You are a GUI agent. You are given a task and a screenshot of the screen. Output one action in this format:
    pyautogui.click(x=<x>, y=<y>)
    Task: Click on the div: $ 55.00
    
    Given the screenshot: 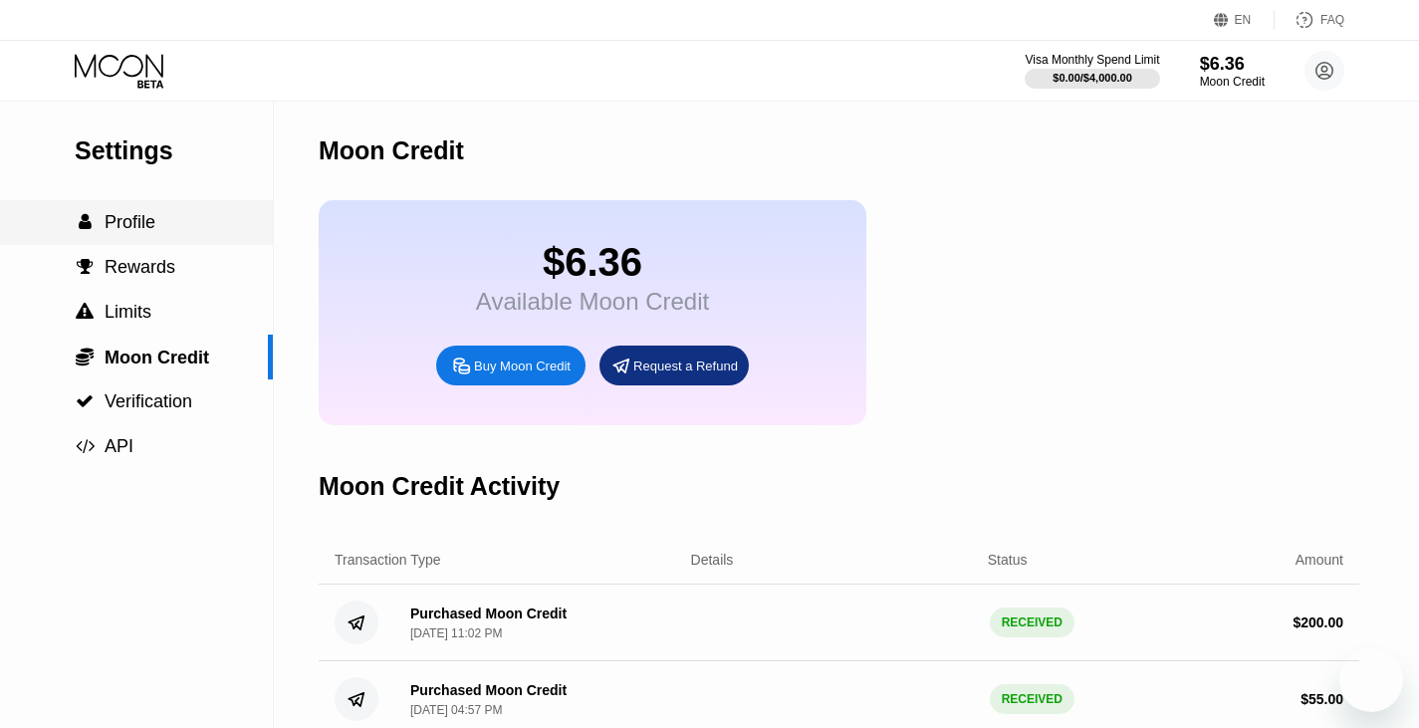 What is the action you would take?
    pyautogui.click(x=1322, y=699)
    